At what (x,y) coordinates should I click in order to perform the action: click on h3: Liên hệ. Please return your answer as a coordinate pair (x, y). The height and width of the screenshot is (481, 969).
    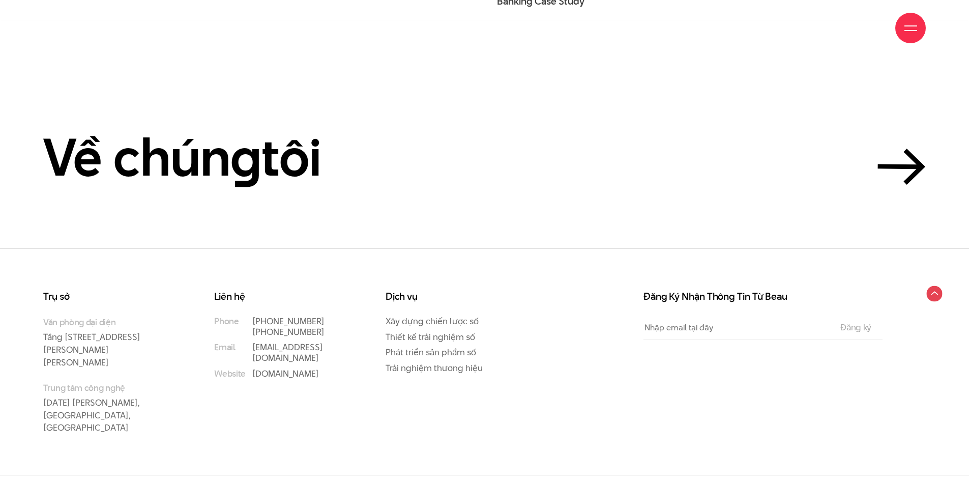
    Looking at the image, I should click on (279, 297).